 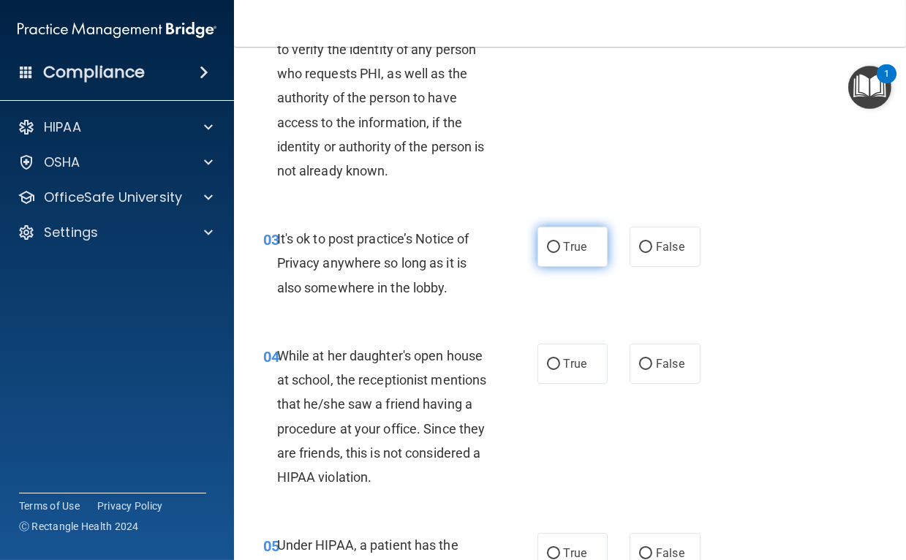 What do you see at coordinates (71, 232) in the screenshot?
I see `p: Settings` at bounding box center [71, 232].